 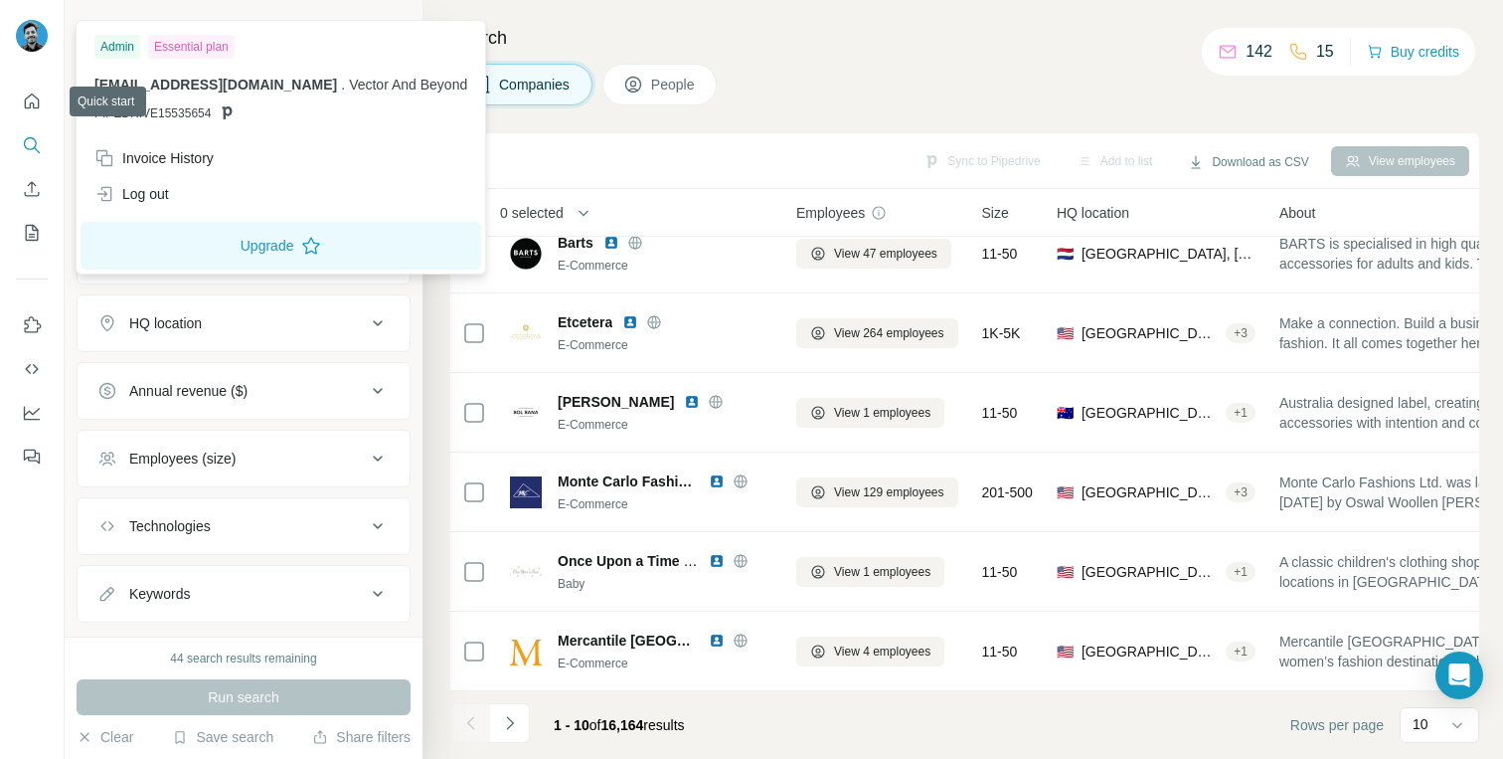 What do you see at coordinates (170, 526) in the screenshot?
I see `div: Technologies` at bounding box center [170, 526].